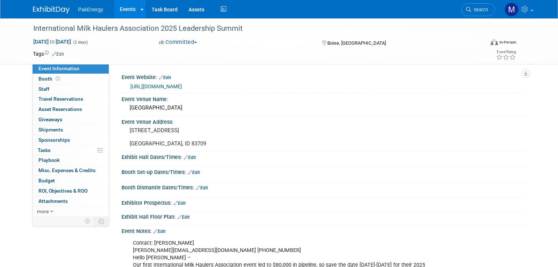 The height and width of the screenshot is (267, 558). What do you see at coordinates (50, 119) in the screenshot?
I see `span: Giveaways` at bounding box center [50, 119].